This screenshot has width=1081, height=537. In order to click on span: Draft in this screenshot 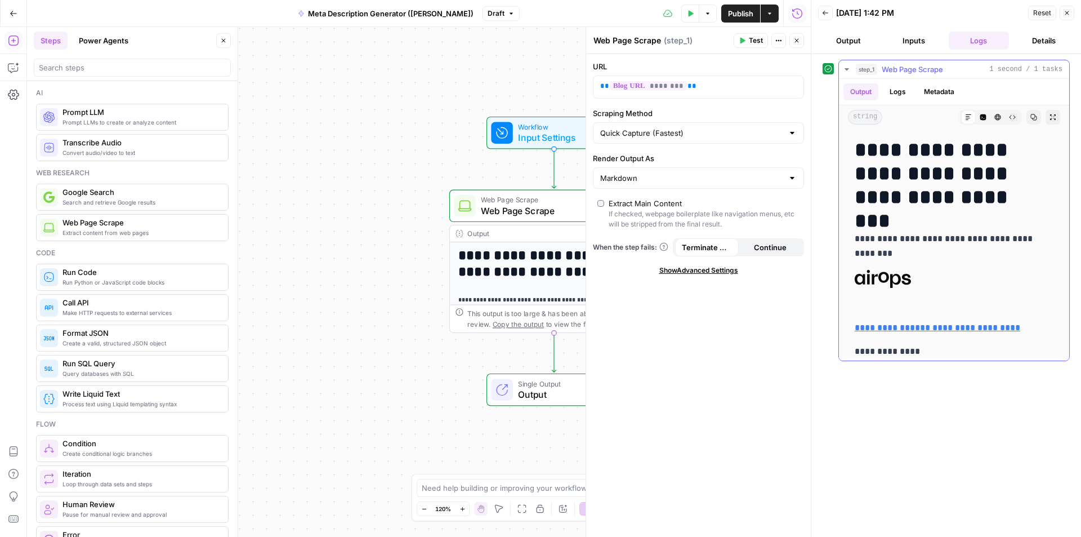, I will do `click(496, 14)`.